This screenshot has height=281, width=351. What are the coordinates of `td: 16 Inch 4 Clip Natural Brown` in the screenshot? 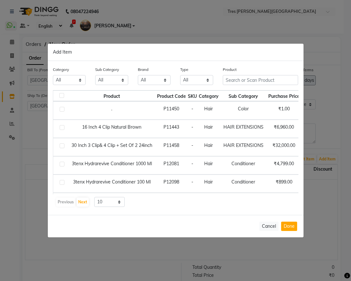 It's located at (112, 129).